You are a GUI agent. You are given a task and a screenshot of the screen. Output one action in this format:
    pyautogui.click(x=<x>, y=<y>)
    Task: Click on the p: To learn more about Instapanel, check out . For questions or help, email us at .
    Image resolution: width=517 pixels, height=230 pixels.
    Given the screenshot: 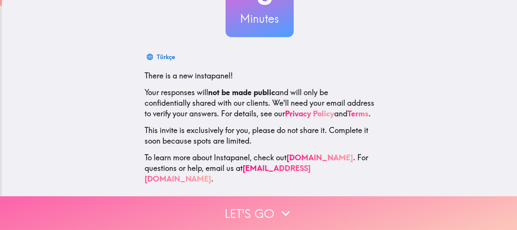 What is the action you would take?
    pyautogui.click(x=260, y=168)
    